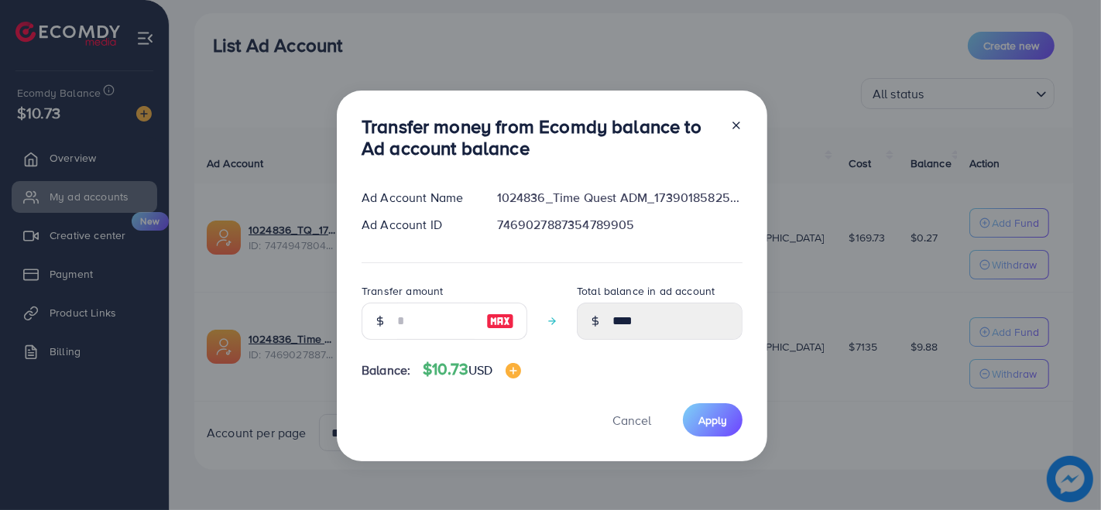 This screenshot has height=510, width=1101. What do you see at coordinates (416, 224) in the screenshot?
I see `div: Ad Account ID` at bounding box center [416, 224].